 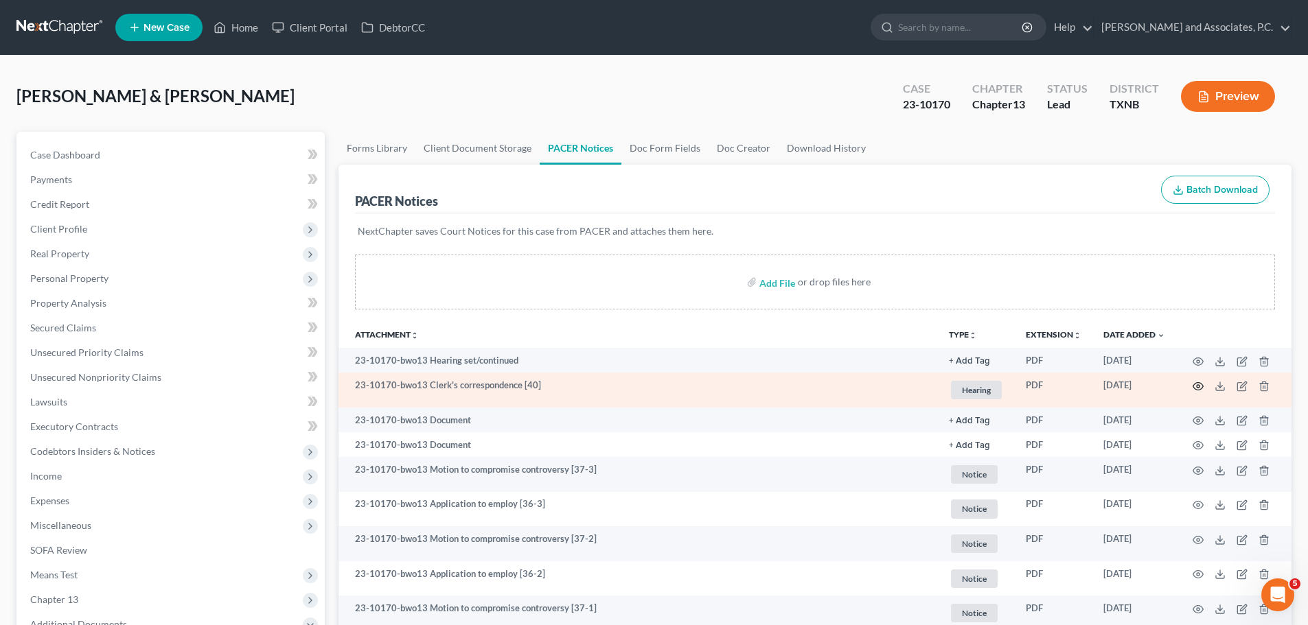 I want to click on div: Chapter, so click(x=998, y=104).